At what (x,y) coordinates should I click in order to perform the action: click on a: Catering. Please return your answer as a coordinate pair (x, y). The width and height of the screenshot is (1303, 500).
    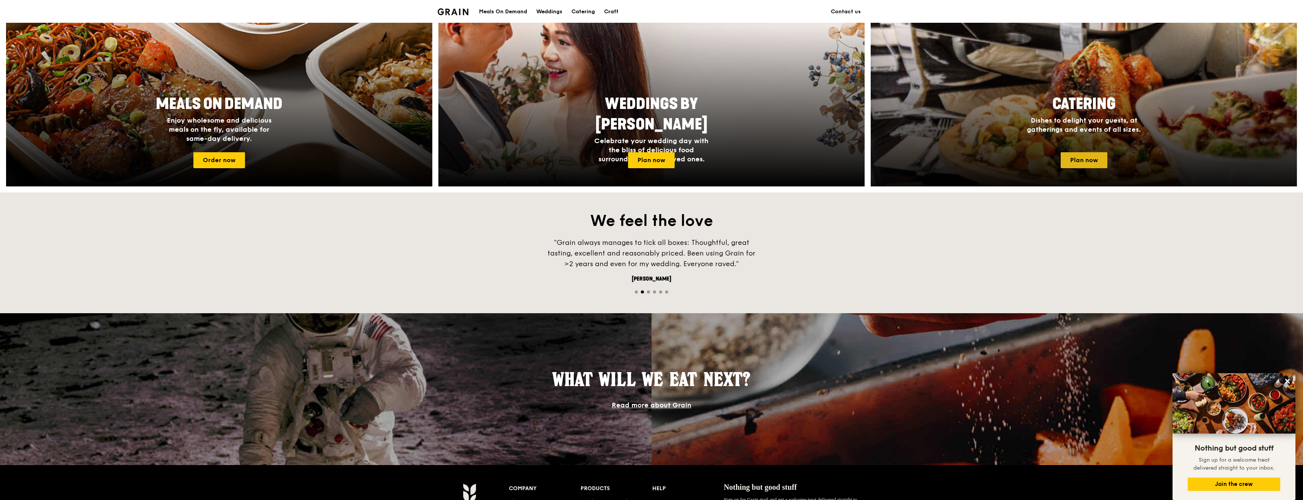
    Looking at the image, I should click on (583, 12).